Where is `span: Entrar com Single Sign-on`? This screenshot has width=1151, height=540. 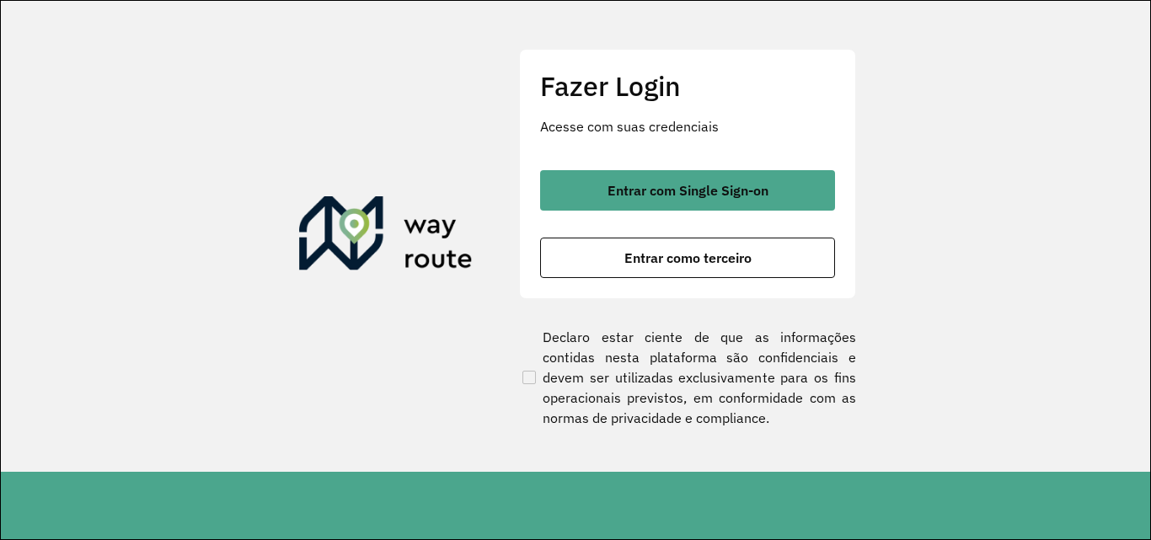 span: Entrar com Single Sign-on is located at coordinates (687, 190).